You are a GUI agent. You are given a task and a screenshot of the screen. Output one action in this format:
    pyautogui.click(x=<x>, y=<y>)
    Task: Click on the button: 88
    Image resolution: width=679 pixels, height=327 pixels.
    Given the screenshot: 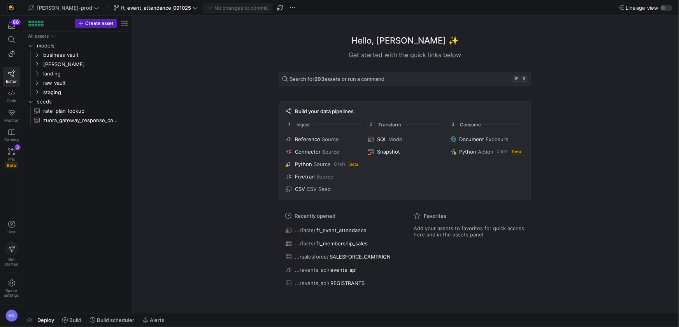 What is the action you would take?
    pyautogui.click(x=11, y=26)
    